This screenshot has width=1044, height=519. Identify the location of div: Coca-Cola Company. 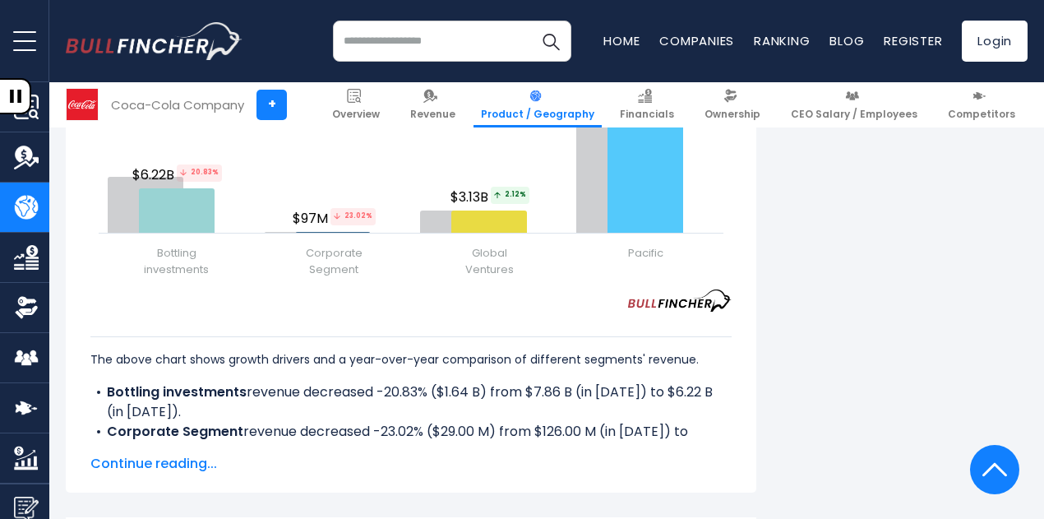
(178, 104).